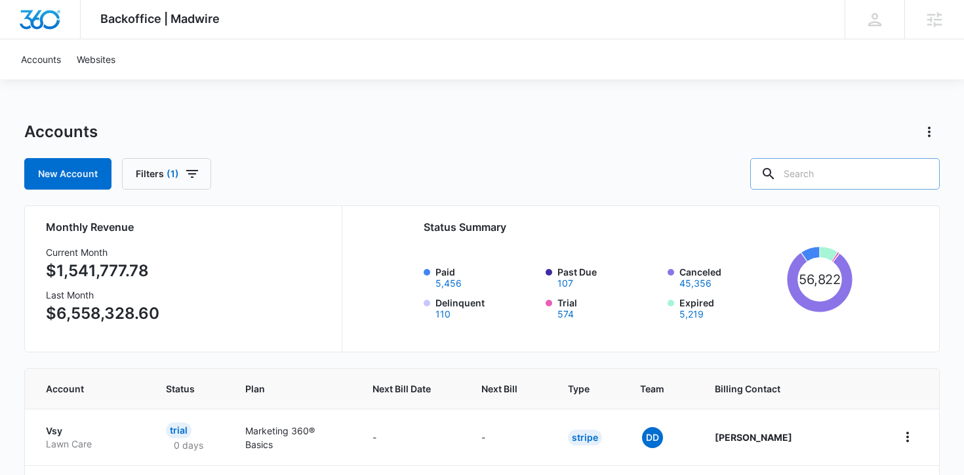  What do you see at coordinates (731, 276) in the screenshot?
I see `label: Canceled` at bounding box center [731, 276].